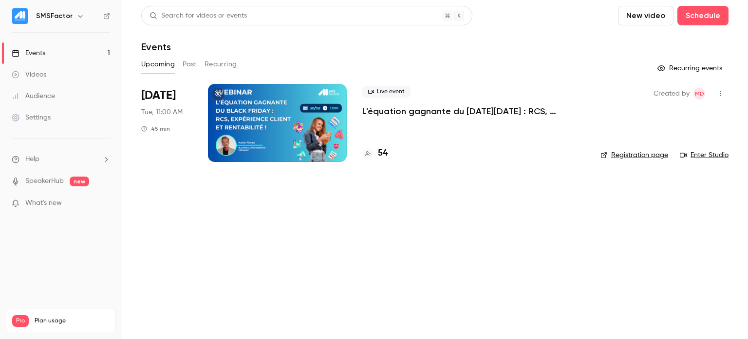 The image size is (748, 339). What do you see at coordinates (79, 181) in the screenshot?
I see `span: new` at bounding box center [79, 181].